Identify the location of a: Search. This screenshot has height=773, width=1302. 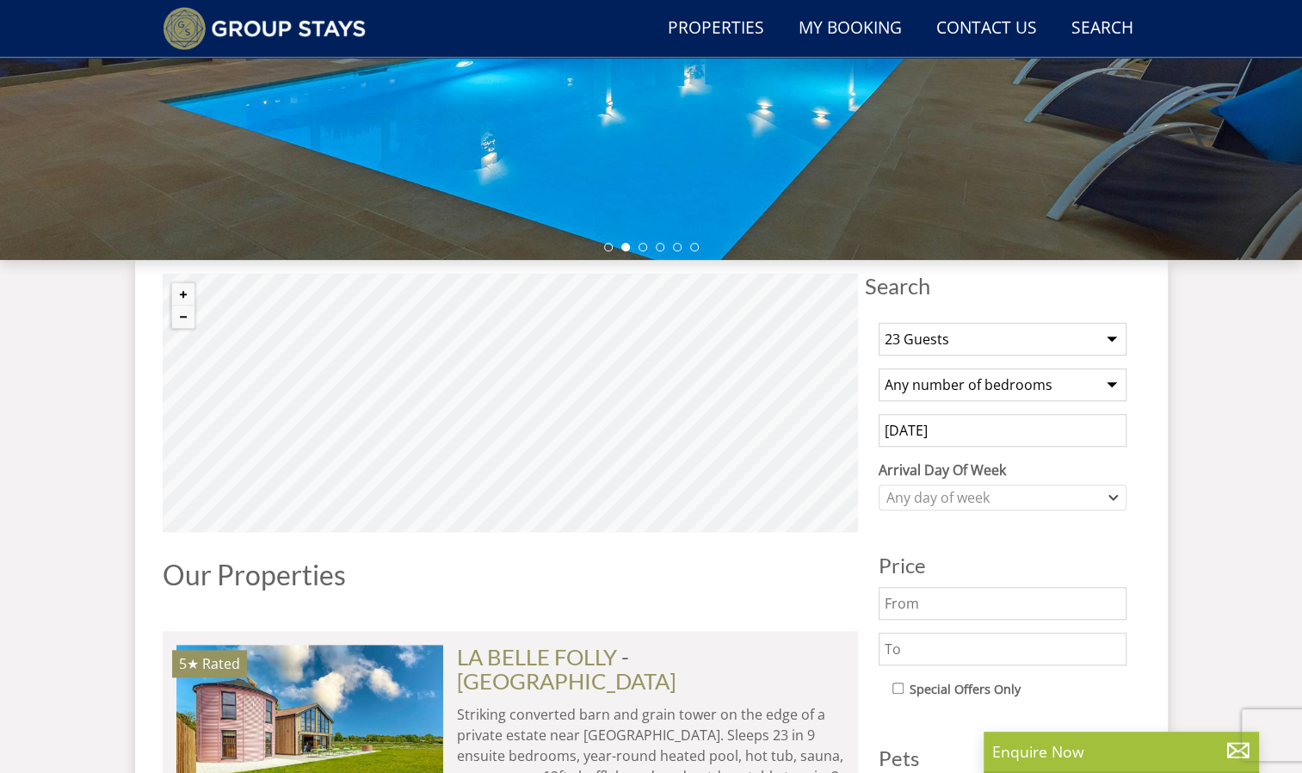
(1103, 28).